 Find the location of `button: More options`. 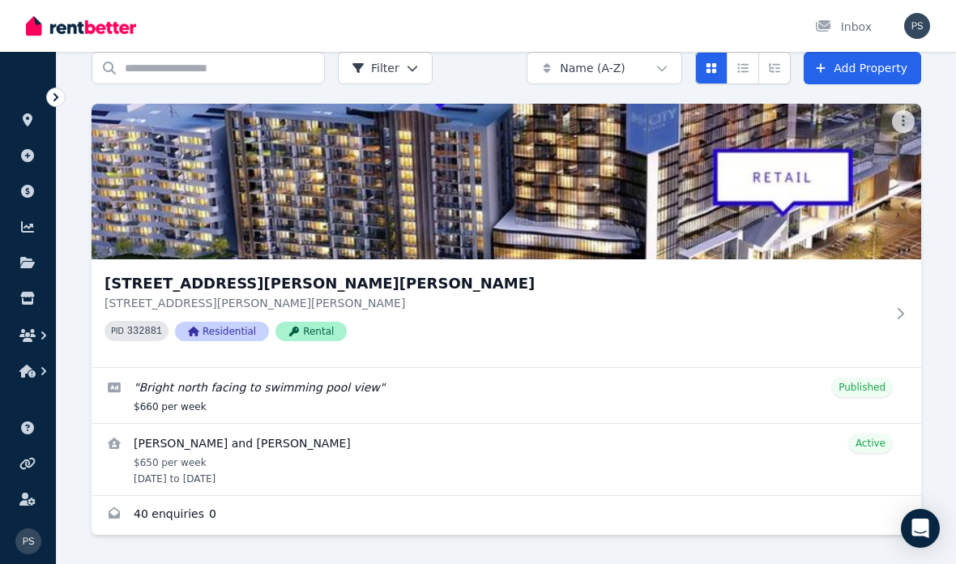

button: More options is located at coordinates (903, 121).